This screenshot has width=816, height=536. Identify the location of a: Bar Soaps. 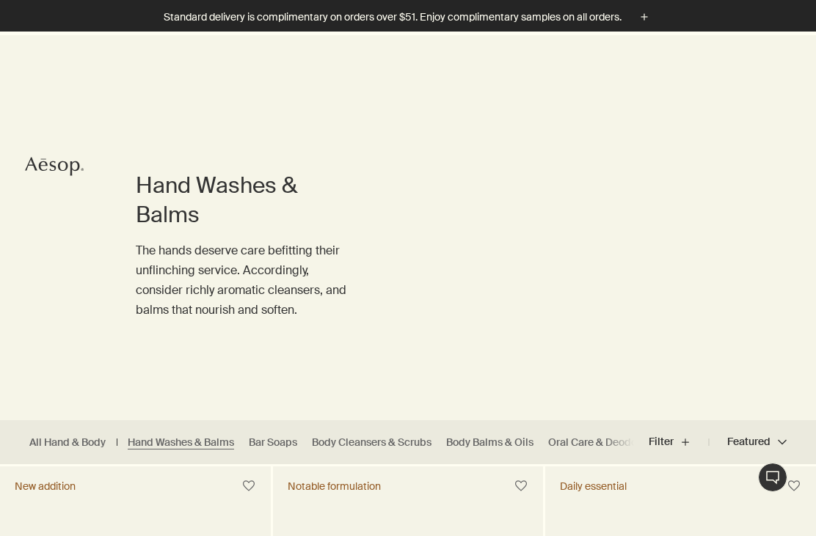
(273, 442).